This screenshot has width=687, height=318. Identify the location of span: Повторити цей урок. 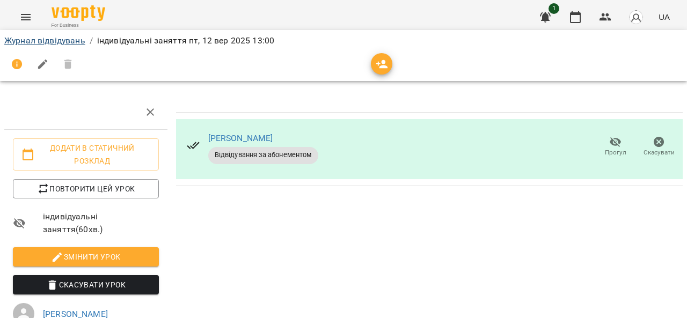
(86, 189).